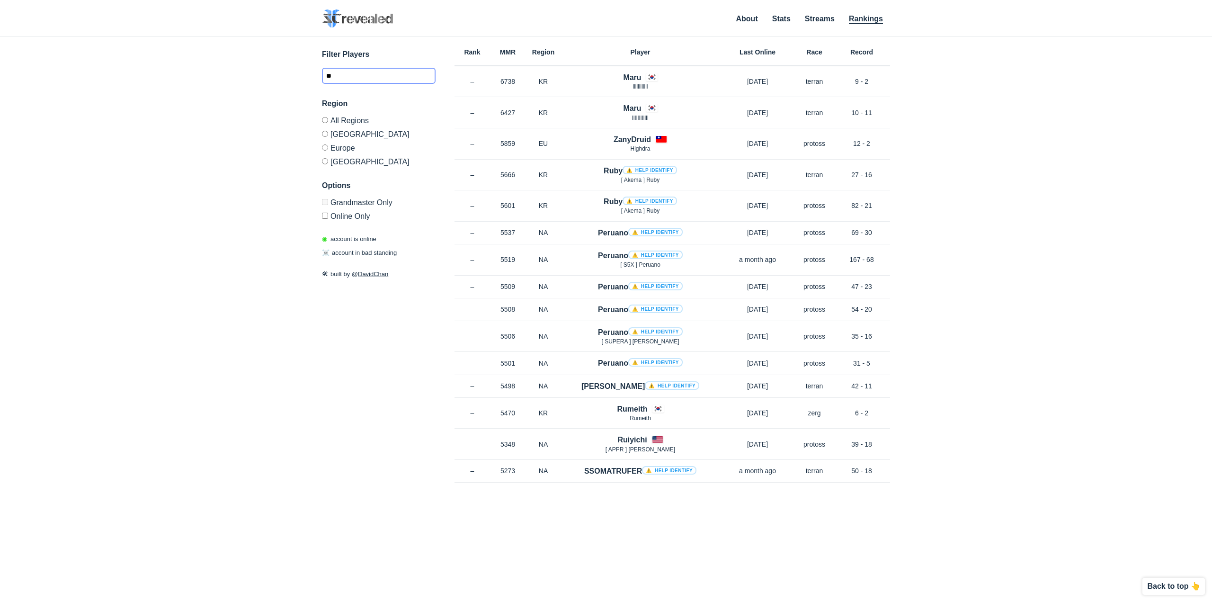  Describe the element at coordinates (508, 336) in the screenshot. I see `p: 5506` at that location.